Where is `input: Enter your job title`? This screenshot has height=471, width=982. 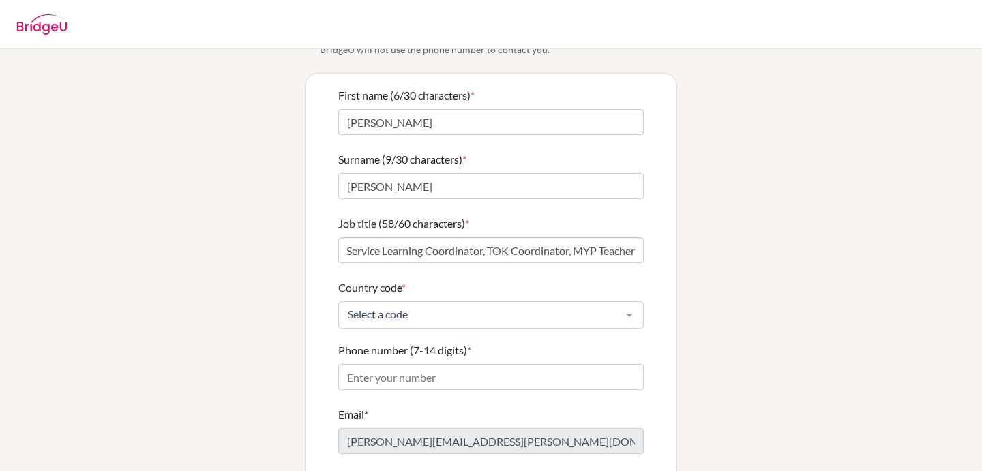 input: Enter your job title is located at coordinates (491, 250).